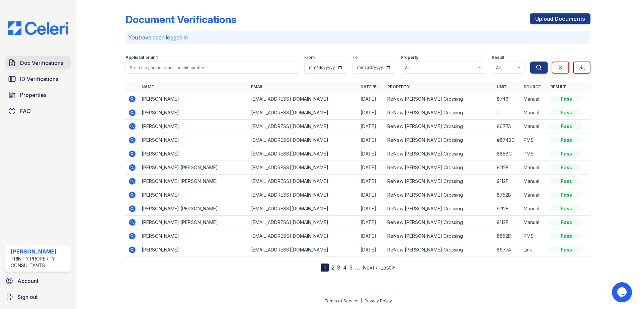 The width and height of the screenshot is (640, 309). I want to click on div: 1, so click(325, 268).